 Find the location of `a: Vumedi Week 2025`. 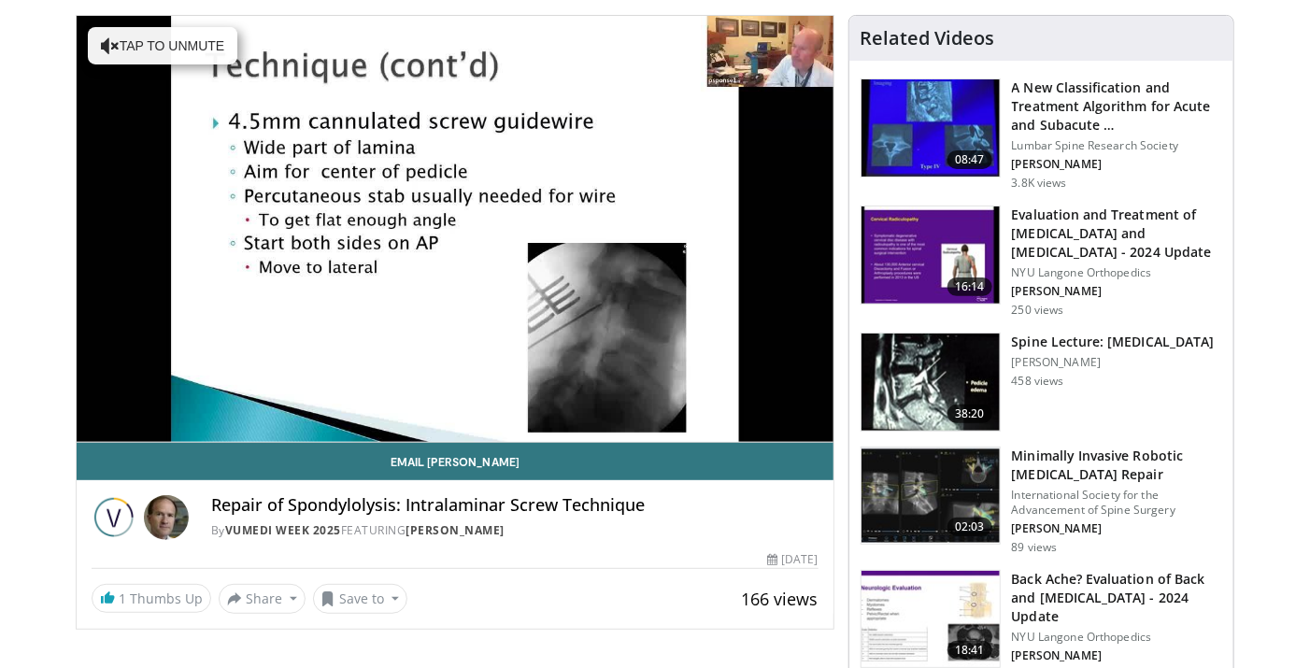

a: Vumedi Week 2025 is located at coordinates (283, 530).